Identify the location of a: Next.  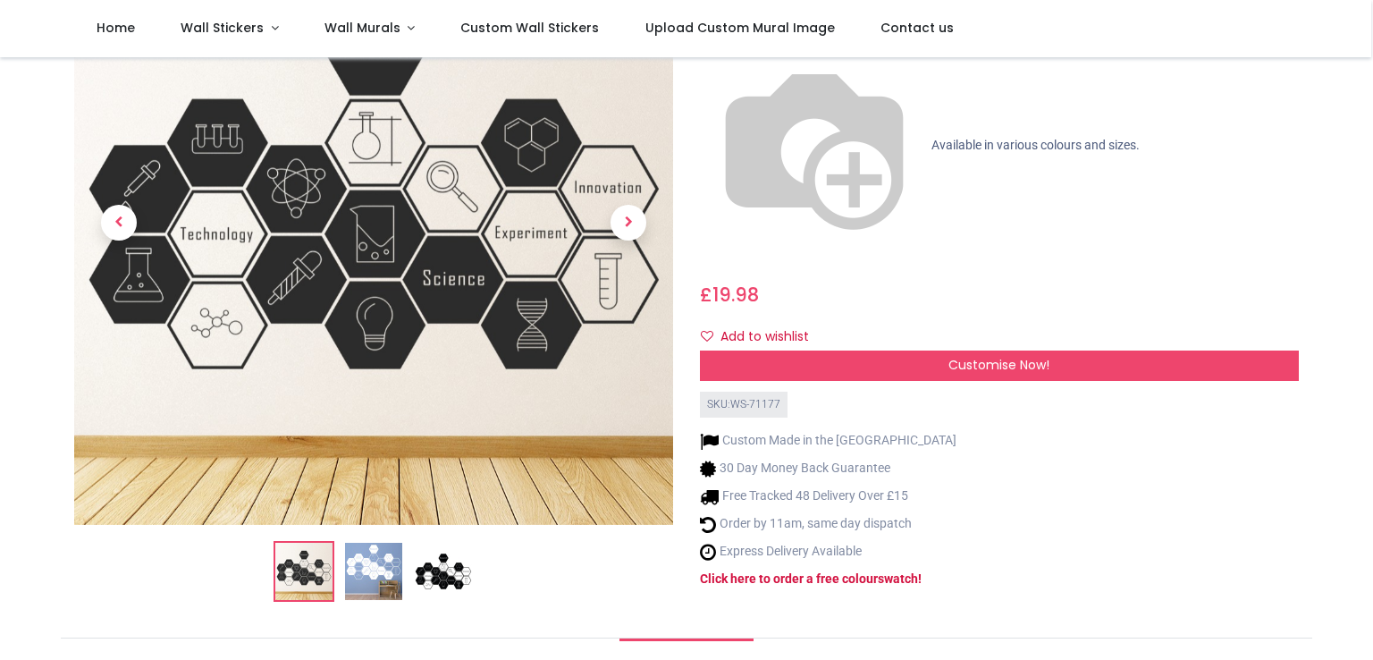
(628, 223).